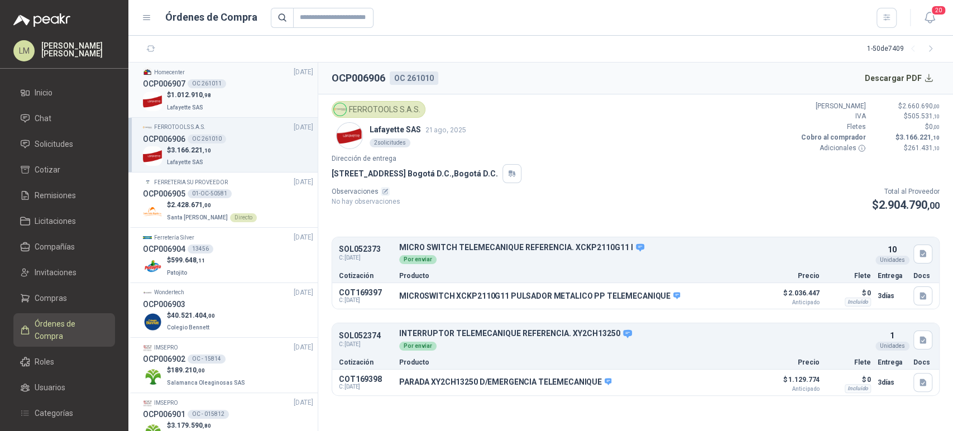 This screenshot has height=431, width=953. I want to click on div: 01-OC-50581, so click(209, 194).